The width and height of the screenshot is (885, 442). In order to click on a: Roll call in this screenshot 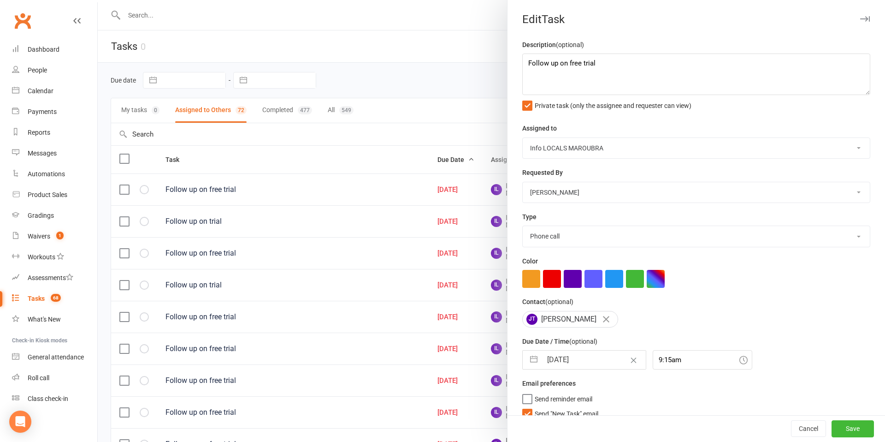, I will do `click(54, 378)`.